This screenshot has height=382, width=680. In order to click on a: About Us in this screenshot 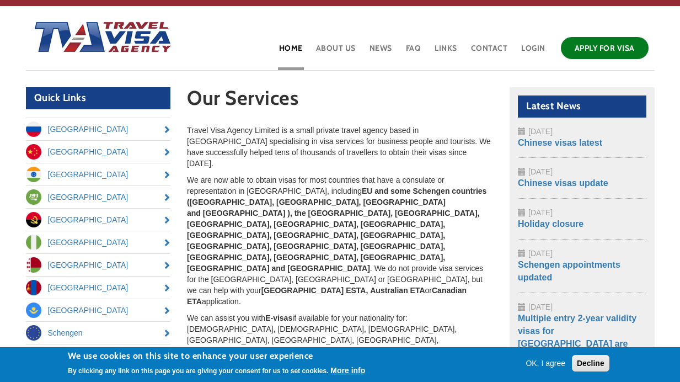, I will do `click(336, 52)`.